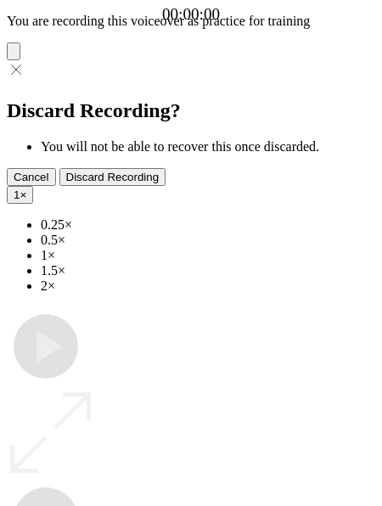  What do you see at coordinates (191, 14) in the screenshot?
I see `a: 00:00:00` at bounding box center [191, 14].